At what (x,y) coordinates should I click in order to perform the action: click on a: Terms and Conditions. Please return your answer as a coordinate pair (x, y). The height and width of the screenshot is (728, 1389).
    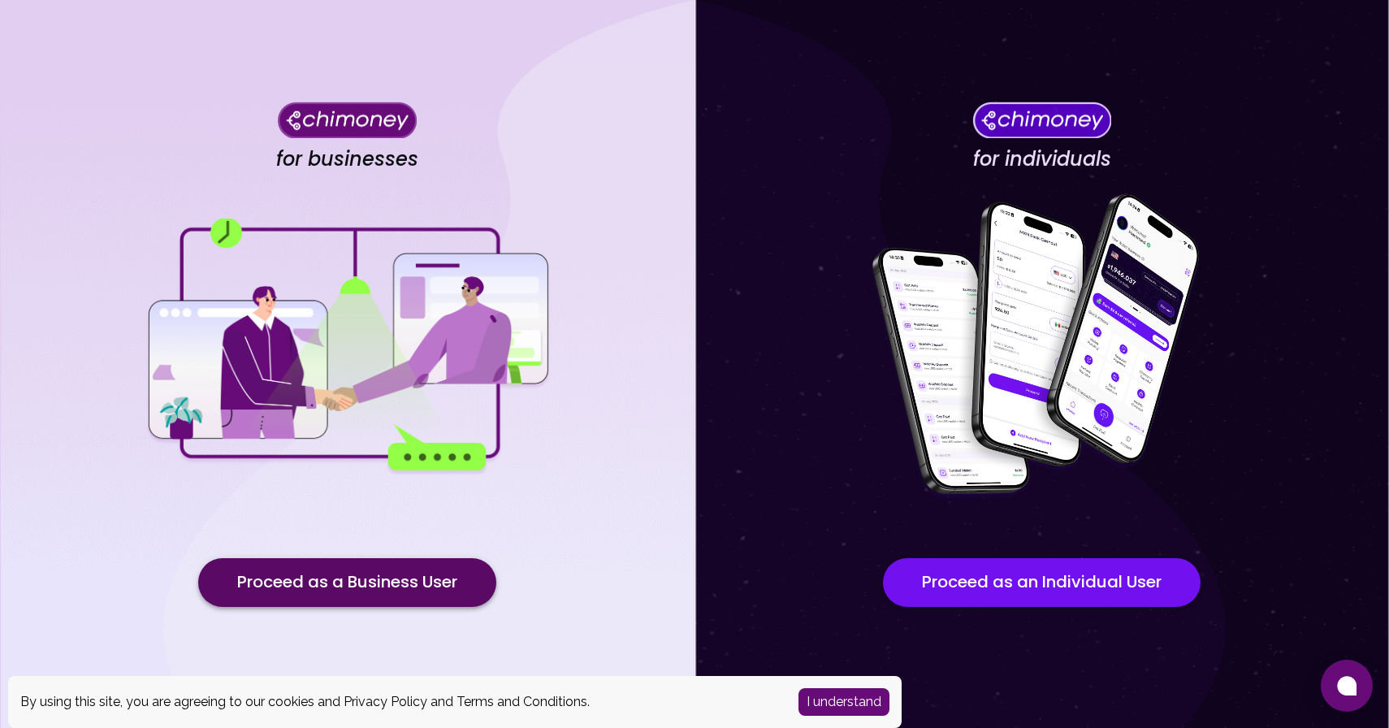
    Looking at the image, I should click on (521, 701).